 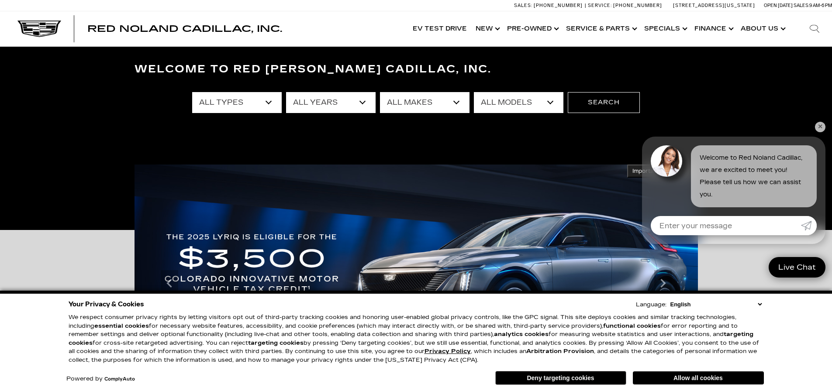 What do you see at coordinates (716, 304) in the screenshot?
I see `select: Language Select` at bounding box center [716, 304].